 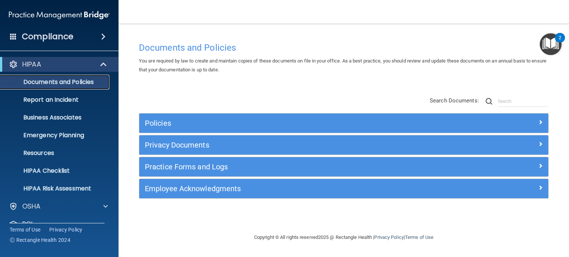 What do you see at coordinates (40, 240) in the screenshot?
I see `span: Ⓒ Rectangle Health 2024` at bounding box center [40, 240].